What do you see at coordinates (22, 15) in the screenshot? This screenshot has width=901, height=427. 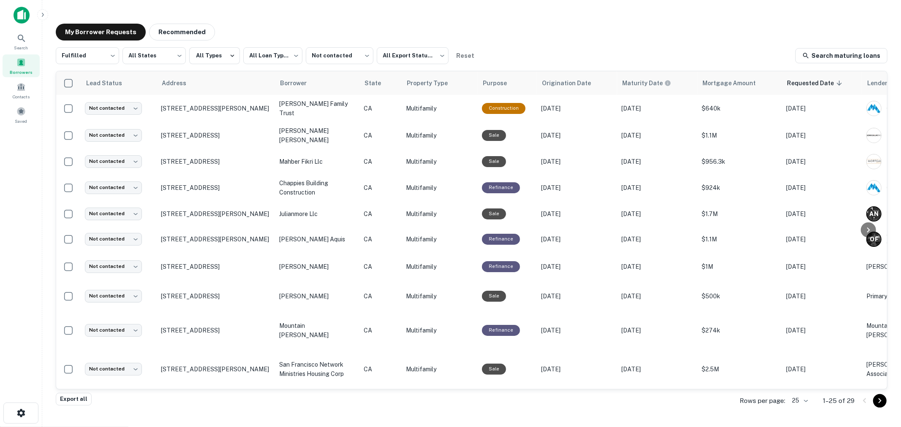 I see `img: capitalize-icon.png` at bounding box center [22, 15].